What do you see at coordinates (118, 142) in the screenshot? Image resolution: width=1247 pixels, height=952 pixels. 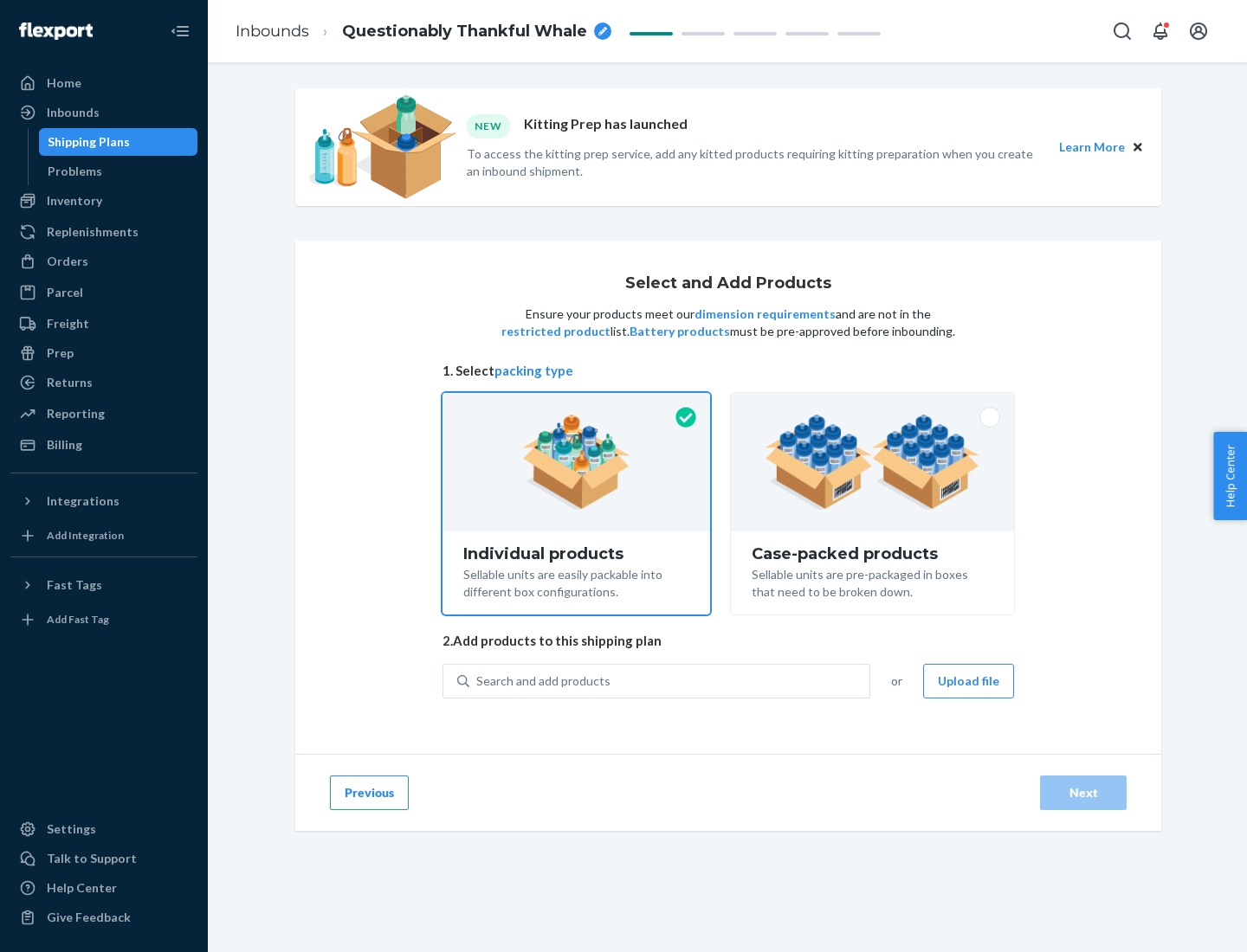 I see `a: Shipping Plans` at bounding box center [118, 142].